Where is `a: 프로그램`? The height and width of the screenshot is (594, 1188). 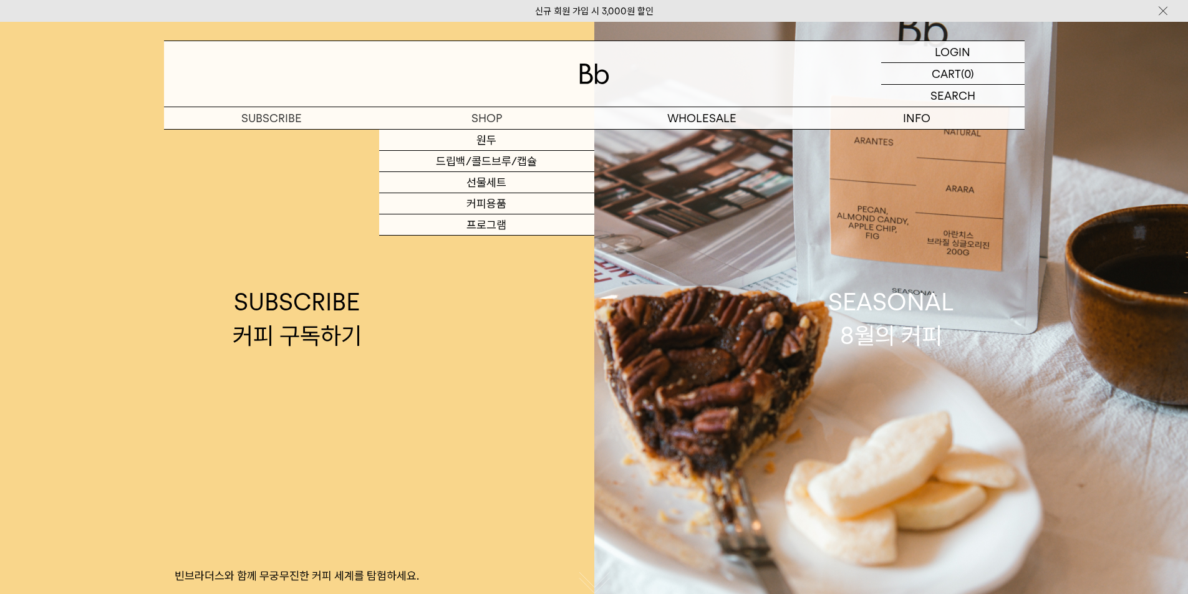 a: 프로그램 is located at coordinates (486, 225).